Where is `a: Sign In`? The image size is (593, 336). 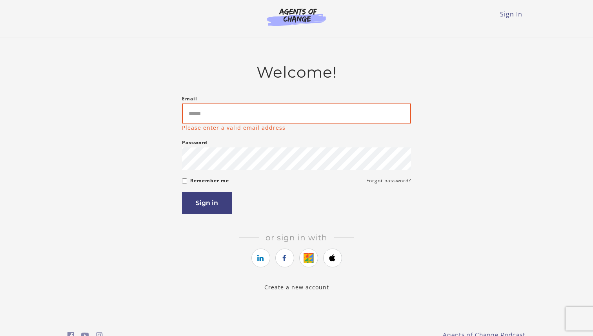 a: Sign In is located at coordinates (511, 14).